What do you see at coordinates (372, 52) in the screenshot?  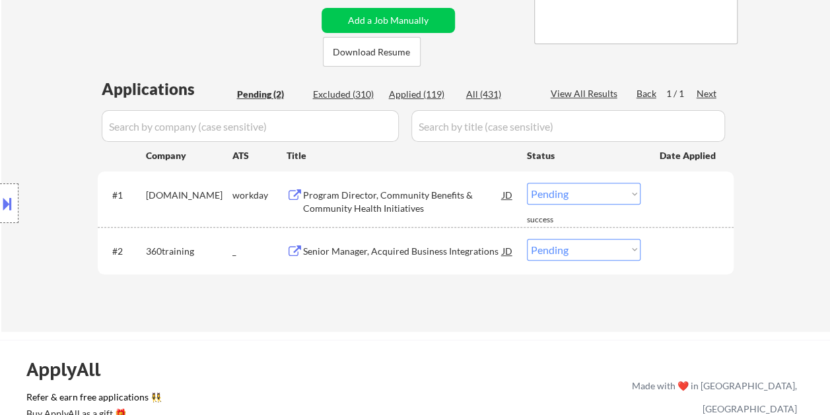 I see `button: Download Resume` at bounding box center [372, 52].